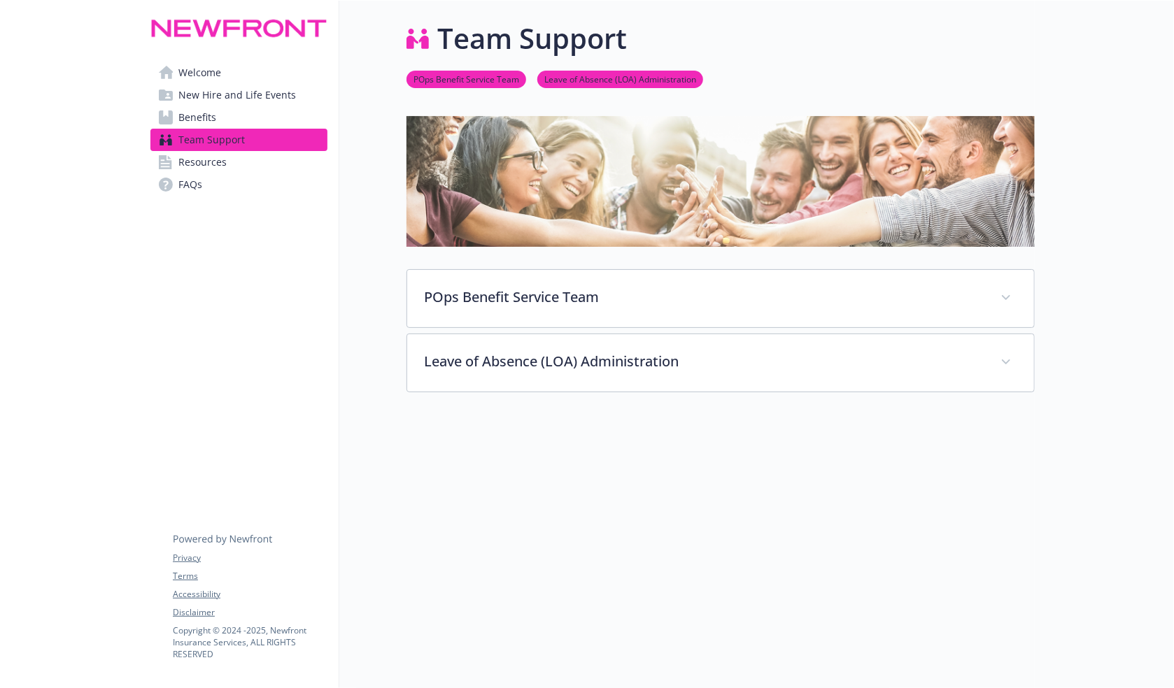 The height and width of the screenshot is (688, 1174). I want to click on a: FAQs, so click(239, 185).